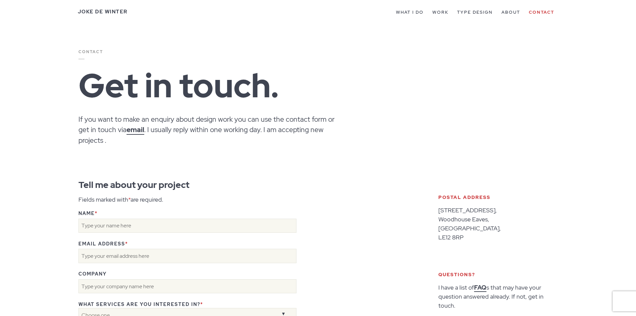  What do you see at coordinates (441, 12) in the screenshot?
I see `a: Work` at bounding box center [441, 12].